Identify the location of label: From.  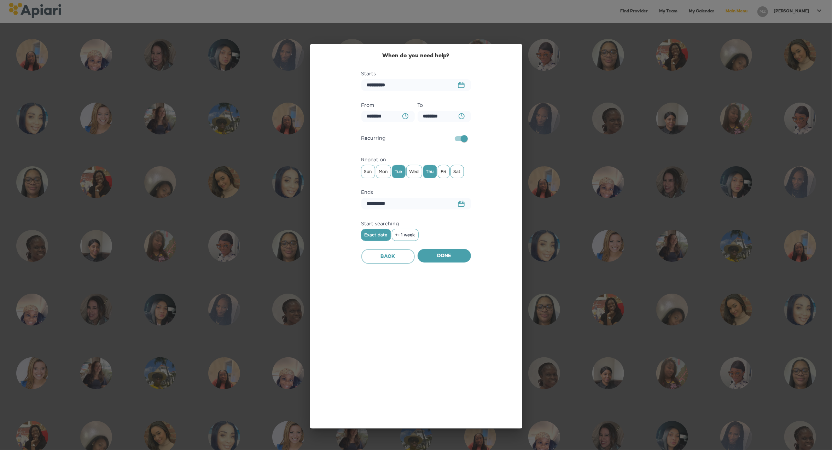
(388, 105).